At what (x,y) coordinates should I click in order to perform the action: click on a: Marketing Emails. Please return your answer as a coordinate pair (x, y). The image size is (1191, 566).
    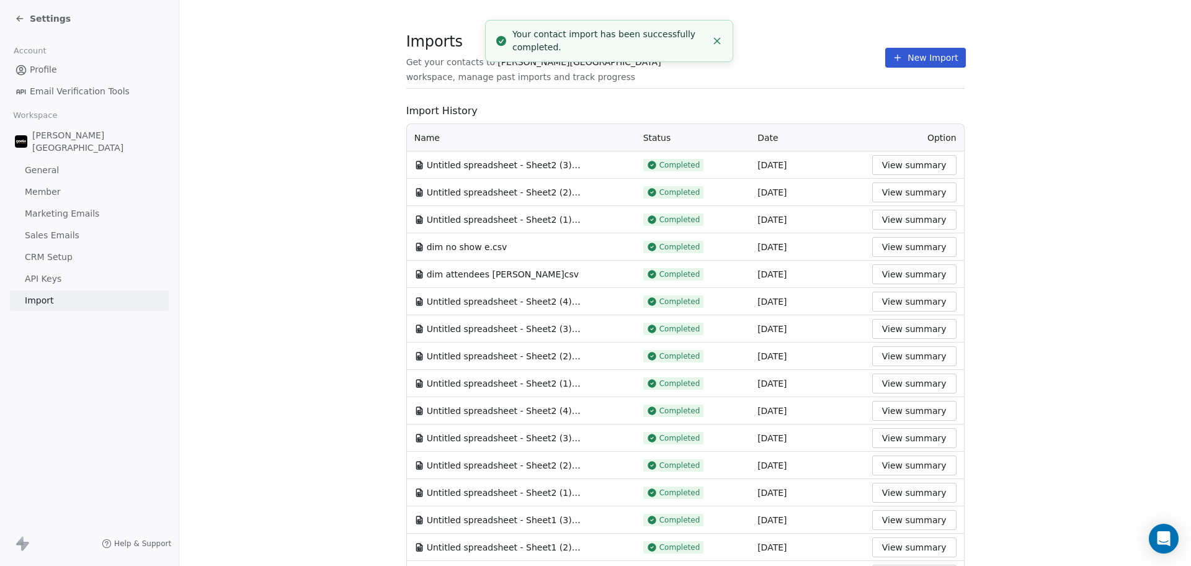
    Looking at the image, I should click on (89, 213).